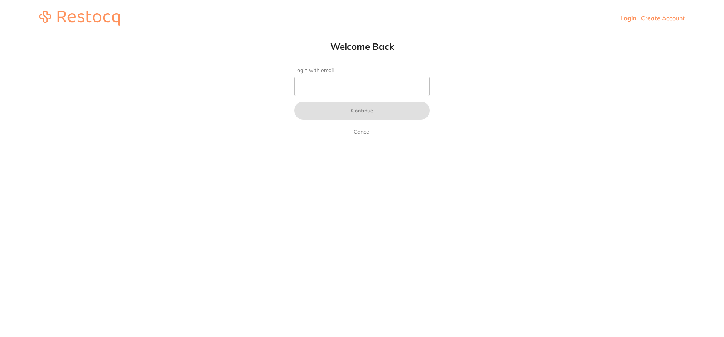 This screenshot has height=337, width=724. Describe the element at coordinates (362, 132) in the screenshot. I see `a: Cancel` at that location.